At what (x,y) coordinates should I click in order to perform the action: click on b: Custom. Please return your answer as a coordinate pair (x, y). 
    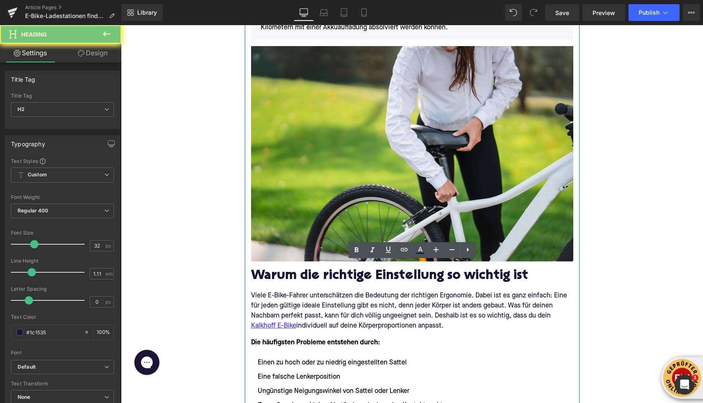
    Looking at the image, I should click on (37, 175).